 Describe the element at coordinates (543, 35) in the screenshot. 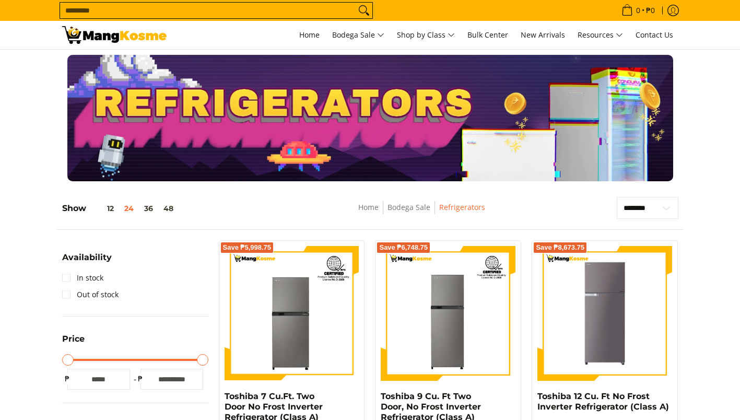

I see `a: New Arrivals` at that location.